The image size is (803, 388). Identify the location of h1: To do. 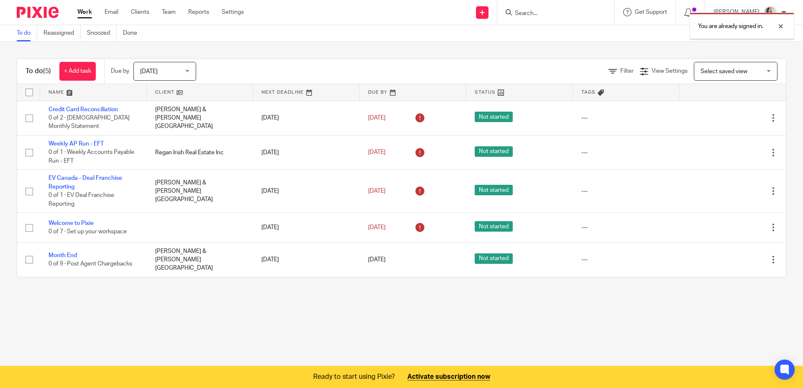
(38, 71).